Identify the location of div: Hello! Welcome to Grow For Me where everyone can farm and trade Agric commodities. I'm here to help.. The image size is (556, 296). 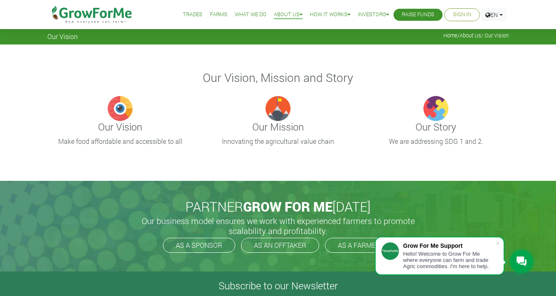
(449, 260).